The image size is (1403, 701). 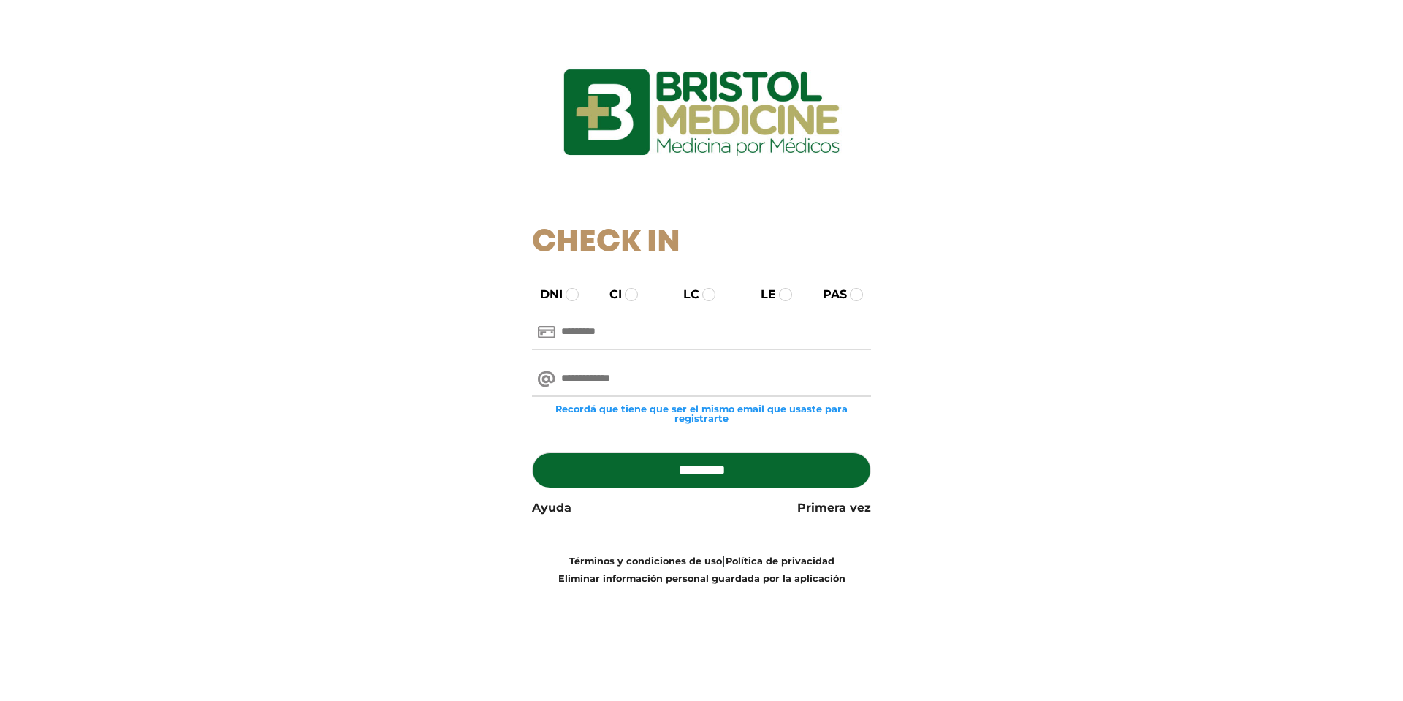 I want to click on a: Eliminar información personal guardada por la aplicación, so click(x=702, y=578).